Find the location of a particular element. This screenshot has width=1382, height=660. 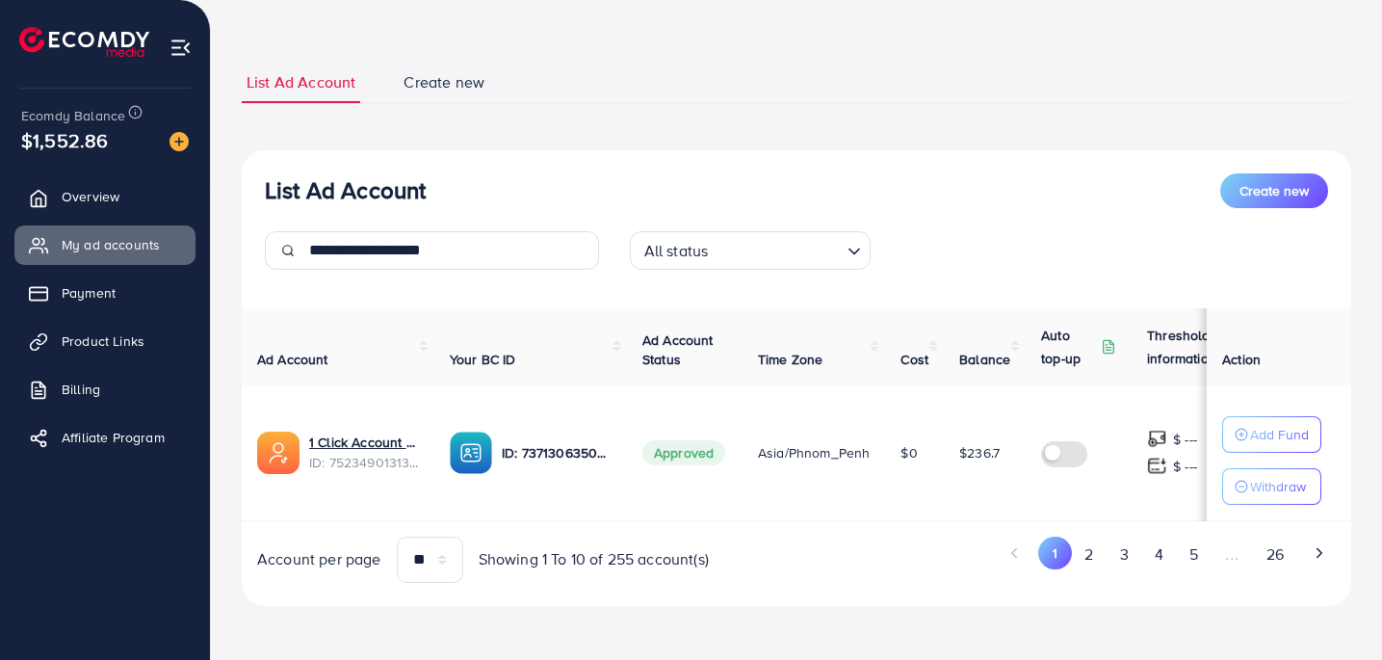

button: Go to page 4 is located at coordinates (1159, 554).